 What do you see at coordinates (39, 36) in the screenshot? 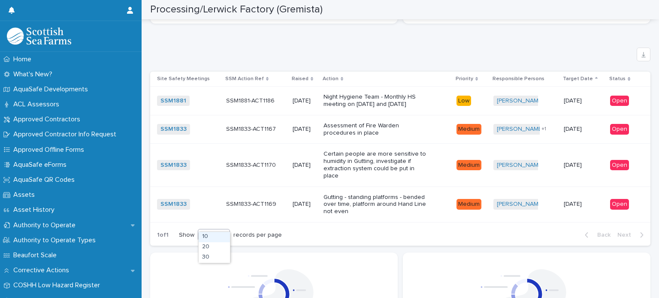
I see `img: bPIBxiqnSb2ggTQWdOVV` at bounding box center [39, 36].